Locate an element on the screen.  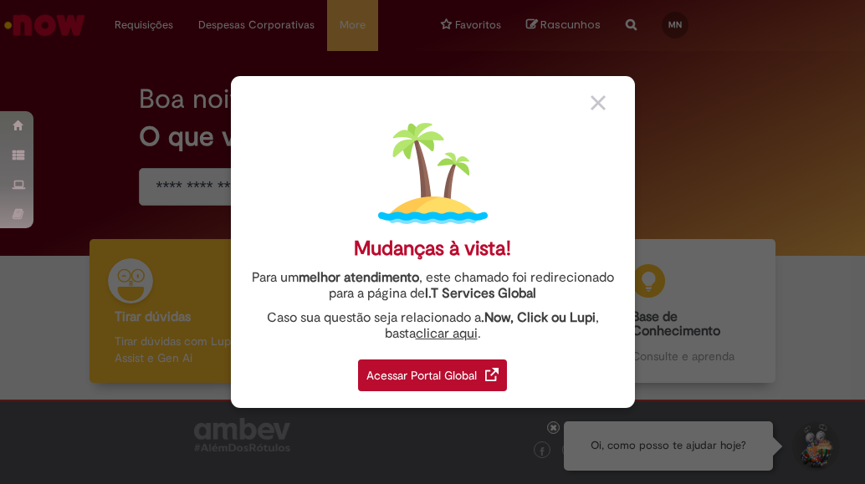
a: I.T Services Global is located at coordinates (480, 289).